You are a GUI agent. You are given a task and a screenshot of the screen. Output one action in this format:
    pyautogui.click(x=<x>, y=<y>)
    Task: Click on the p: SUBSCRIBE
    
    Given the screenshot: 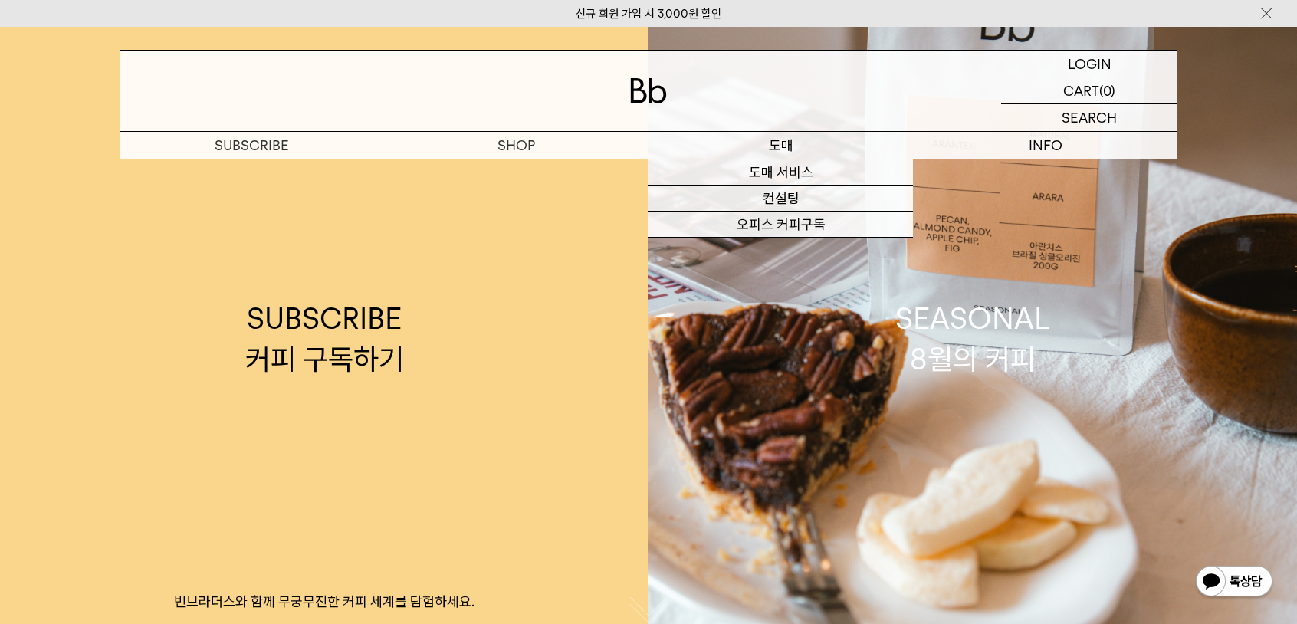 What is the action you would take?
    pyautogui.click(x=251, y=145)
    